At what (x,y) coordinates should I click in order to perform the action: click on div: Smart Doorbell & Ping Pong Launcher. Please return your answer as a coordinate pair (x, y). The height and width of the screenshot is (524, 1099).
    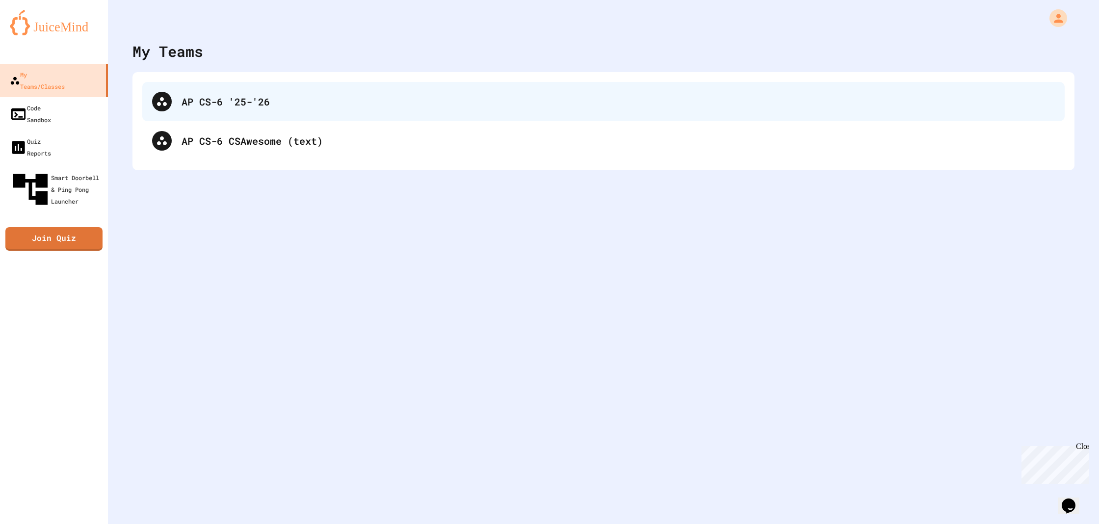
    Looking at the image, I should click on (57, 189).